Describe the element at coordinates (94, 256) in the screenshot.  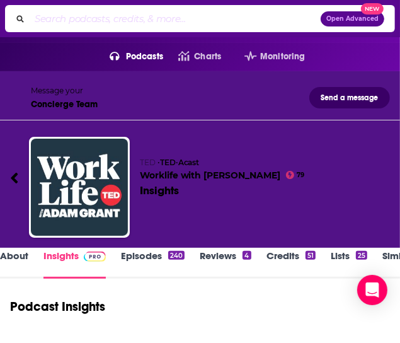
I see `img: Podchaser Pro` at that location.